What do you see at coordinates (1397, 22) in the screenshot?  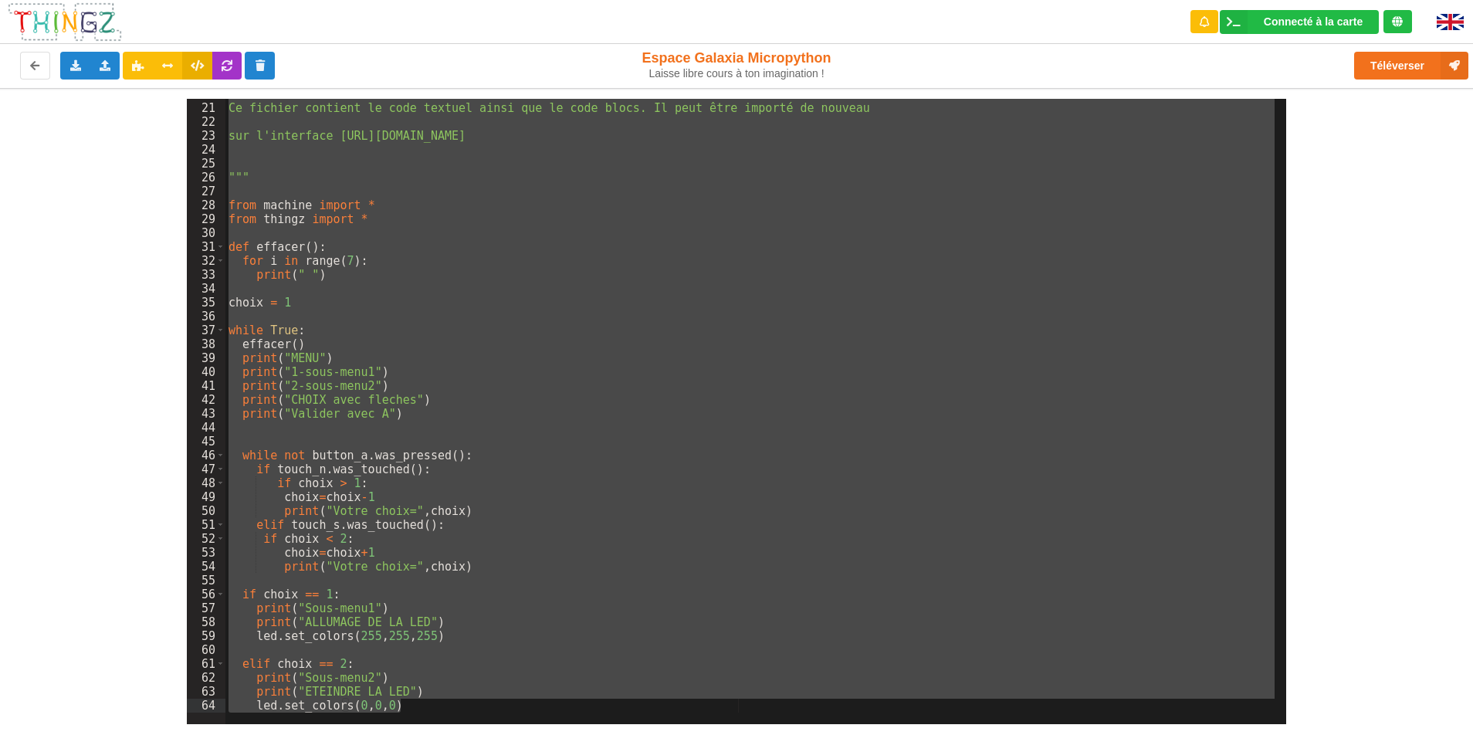 I see `div: Tu es connecté au serveur de création de Thingz` at bounding box center [1397, 22].